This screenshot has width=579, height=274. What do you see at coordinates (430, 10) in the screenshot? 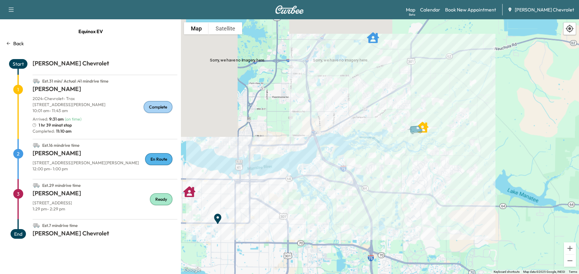
I see `a: Calendar` at bounding box center [430, 10].